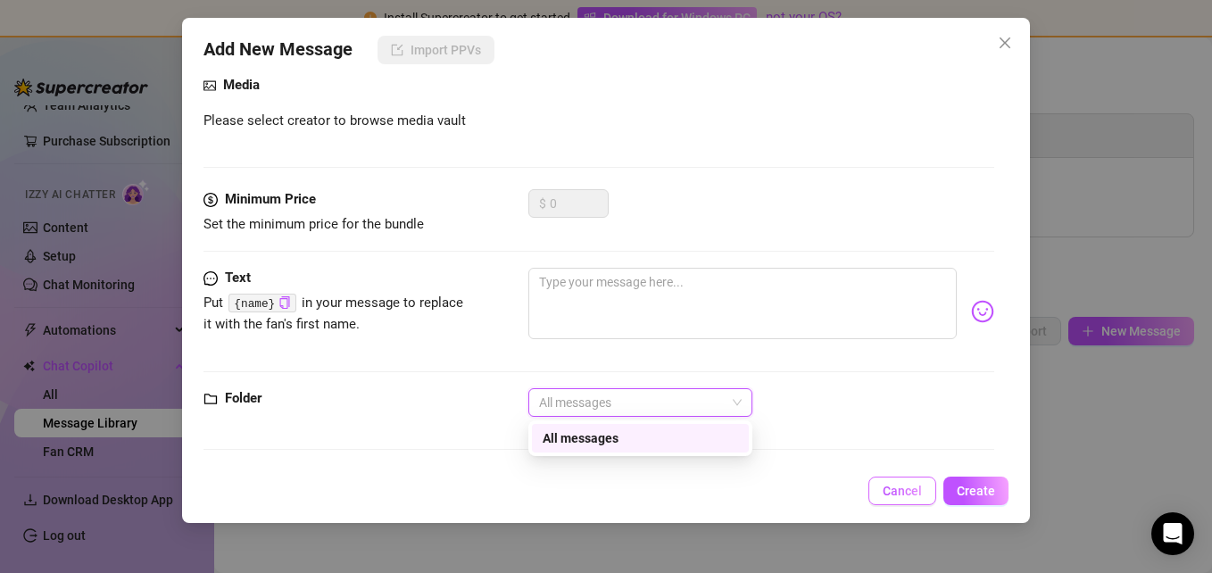  I want to click on button: Click to Copy, so click(284, 303).